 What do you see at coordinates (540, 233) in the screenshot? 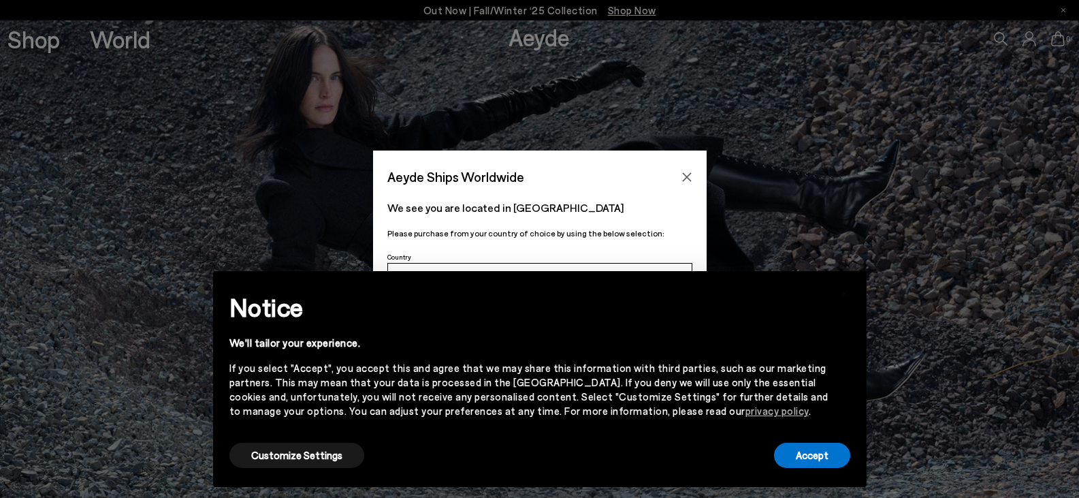
I see `p: Please purchase from your country of choice by using the below selection:` at bounding box center [540, 233].